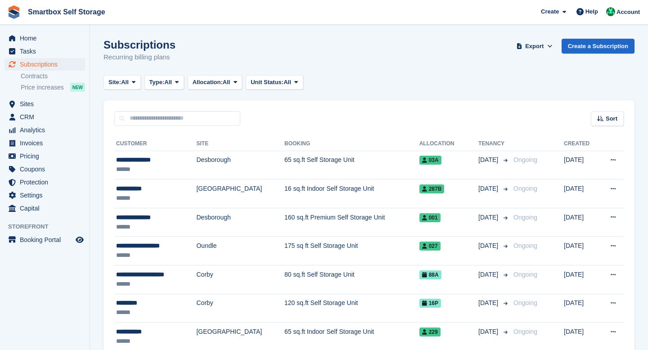 This screenshot has width=648, height=350. What do you see at coordinates (77, 87) in the screenshot?
I see `div: NEW` at bounding box center [77, 87].